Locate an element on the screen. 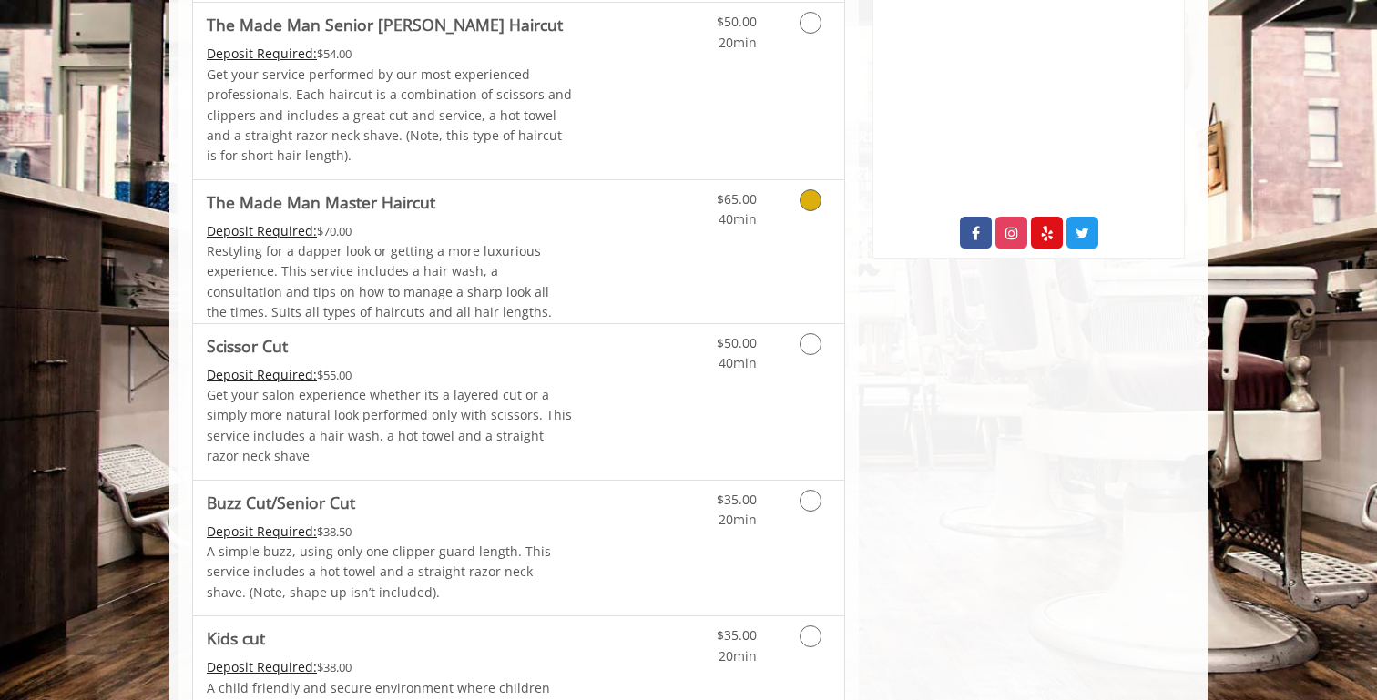  p: Get your salon experience whether its a layered cut or a simply more natural look performed only ... is located at coordinates (390, 426).